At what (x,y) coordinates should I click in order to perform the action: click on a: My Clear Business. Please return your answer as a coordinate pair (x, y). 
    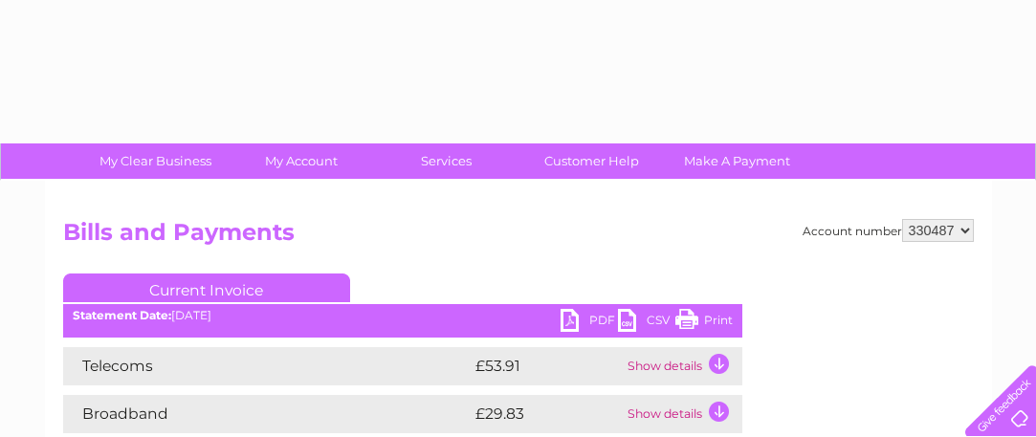
    Looking at the image, I should click on (155, 161).